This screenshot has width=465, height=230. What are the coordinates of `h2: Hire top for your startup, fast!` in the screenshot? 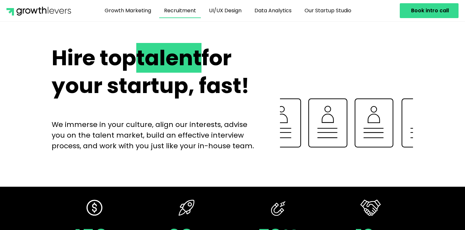 It's located at (156, 72).